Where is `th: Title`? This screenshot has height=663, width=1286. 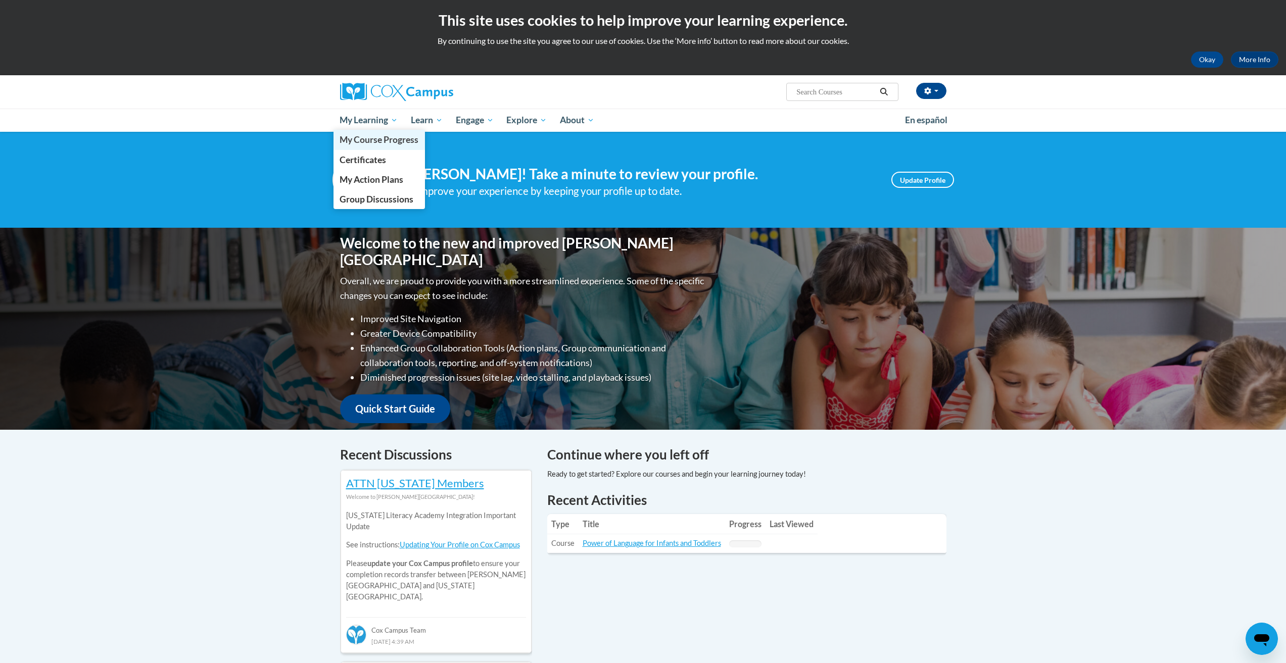 th: Title is located at coordinates (652, 524).